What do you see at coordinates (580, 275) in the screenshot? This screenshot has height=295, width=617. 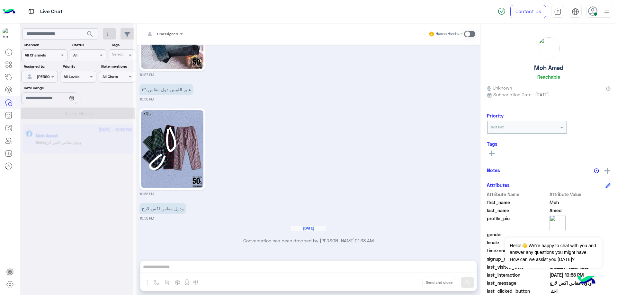 I see `span: 2025-09-28T19:58:25.887Z` at bounding box center [580, 275].